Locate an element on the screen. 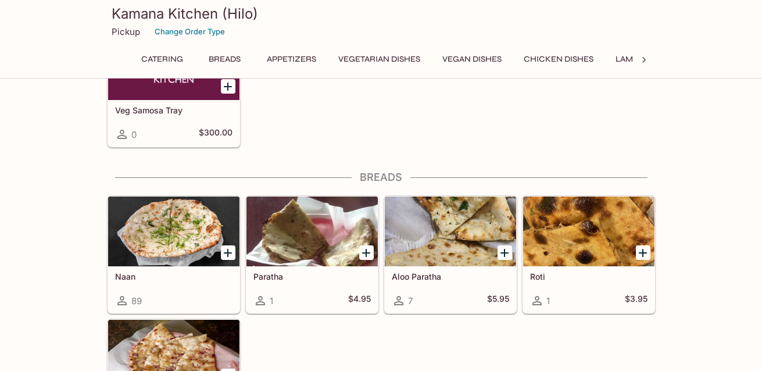 The height and width of the screenshot is (371, 762). button: Lamb Dishes is located at coordinates (643, 59).